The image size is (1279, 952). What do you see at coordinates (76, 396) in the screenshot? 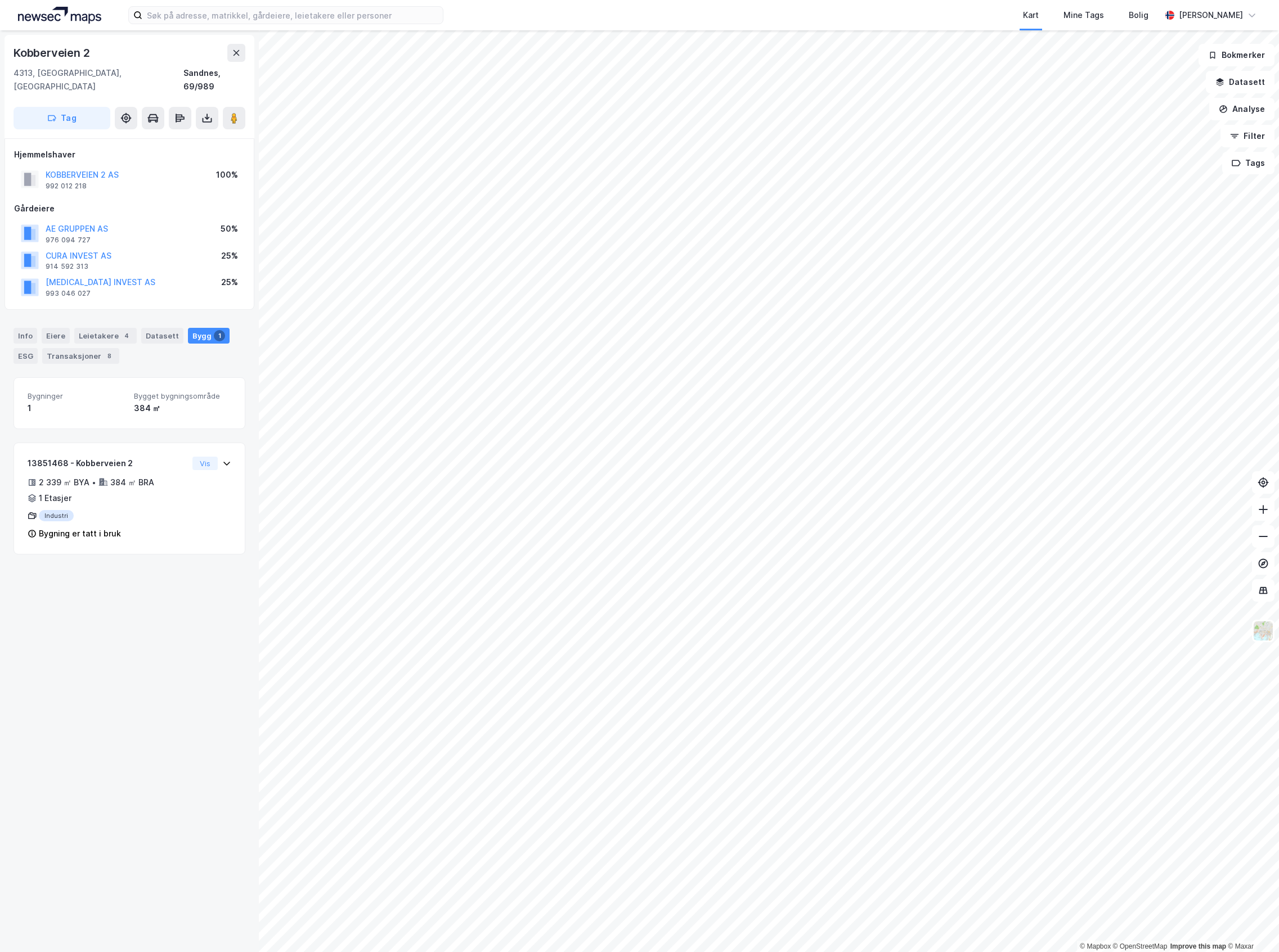
I see `span: Bygninger` at bounding box center [76, 396].